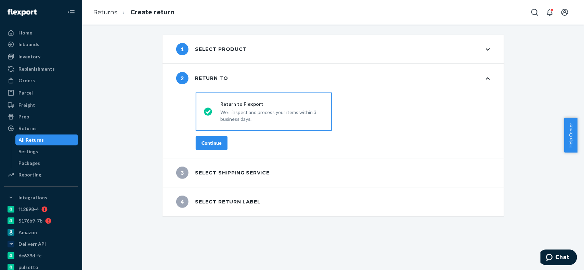 This screenshot has width=584, height=270. What do you see at coordinates (47, 163) in the screenshot?
I see `a: Packages` at bounding box center [47, 163].